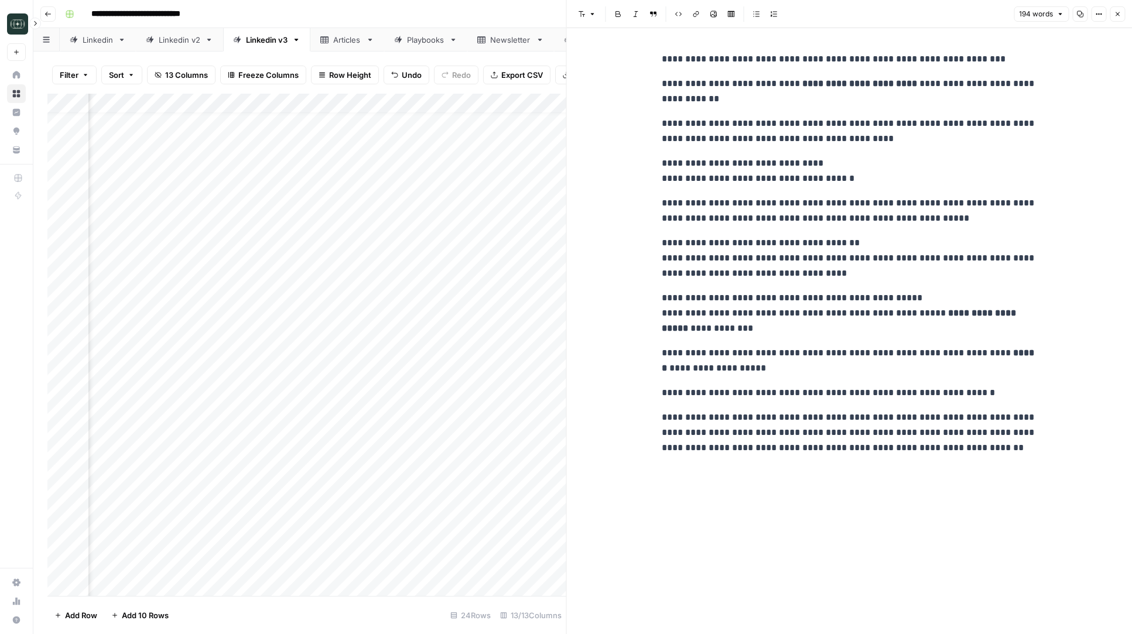 The height and width of the screenshot is (634, 1132). Describe the element at coordinates (16, 24) in the screenshot. I see `button: Workspace: Catalyst` at that location.